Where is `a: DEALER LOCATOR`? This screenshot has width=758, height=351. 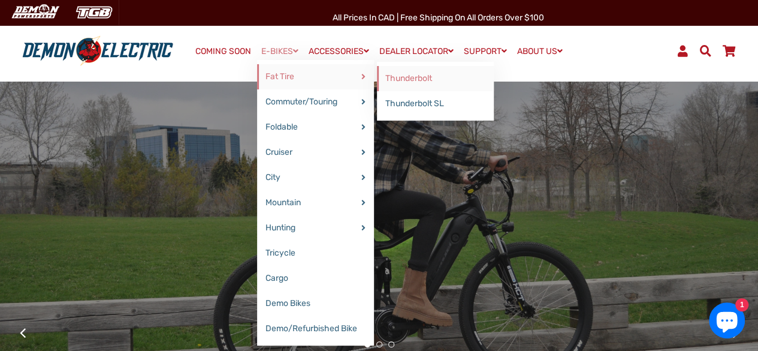 a: DEALER LOCATOR is located at coordinates (417, 51).